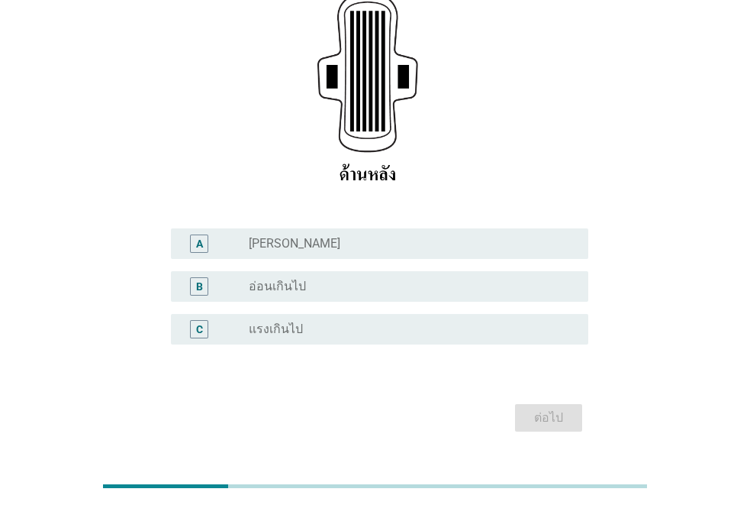 This screenshot has height=505, width=750. Describe the element at coordinates (199, 328) in the screenshot. I see `div: C` at that location.